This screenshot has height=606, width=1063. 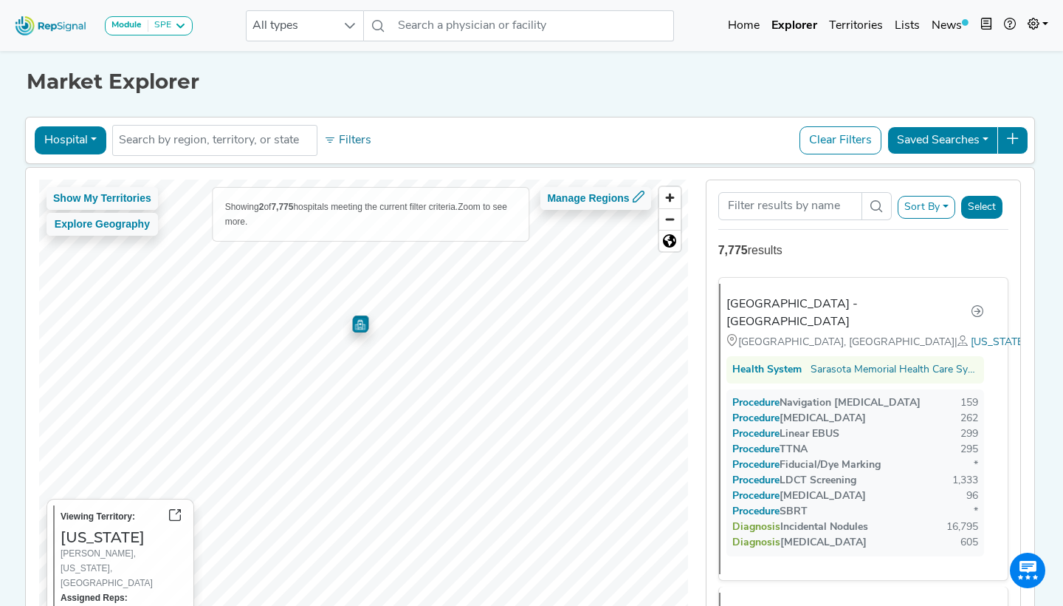 I want to click on button: Go to territory page, so click(x=175, y=516).